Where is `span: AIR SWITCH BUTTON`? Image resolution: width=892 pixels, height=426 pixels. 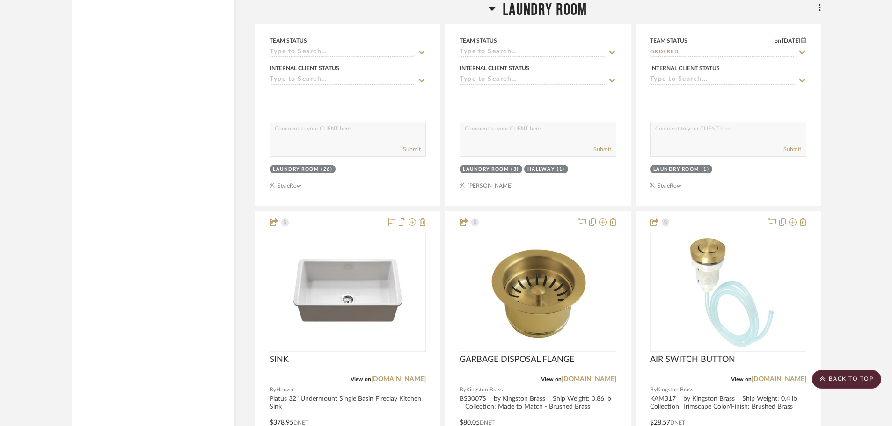
span: AIR SWITCH BUTTON is located at coordinates (692, 360).